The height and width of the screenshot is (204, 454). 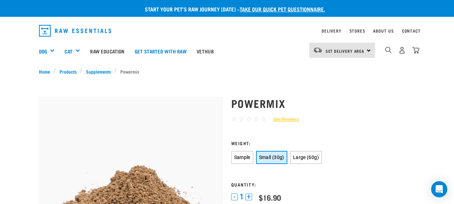 What do you see at coordinates (439, 189) in the screenshot?
I see `div: Open Intercom Messenger` at bounding box center [439, 189].